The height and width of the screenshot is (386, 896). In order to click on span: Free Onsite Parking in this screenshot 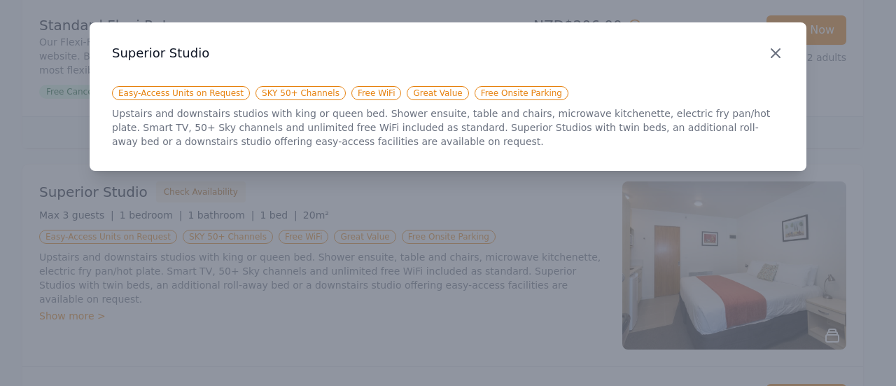, I will do `click(521, 93)`.